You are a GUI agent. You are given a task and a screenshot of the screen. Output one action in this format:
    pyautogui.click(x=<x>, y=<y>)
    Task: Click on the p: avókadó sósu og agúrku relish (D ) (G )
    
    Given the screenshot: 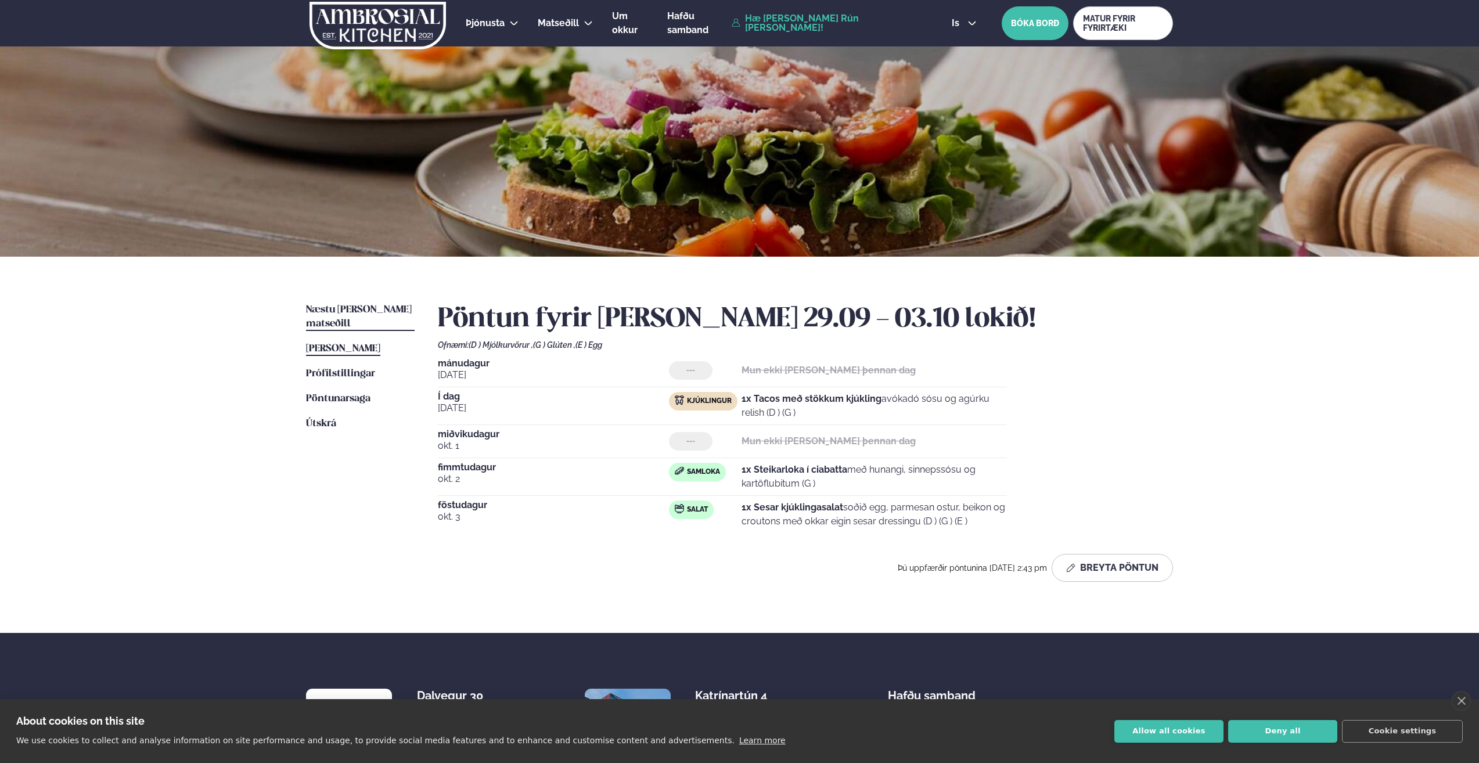 What is the action you would take?
    pyautogui.click(x=874, y=406)
    